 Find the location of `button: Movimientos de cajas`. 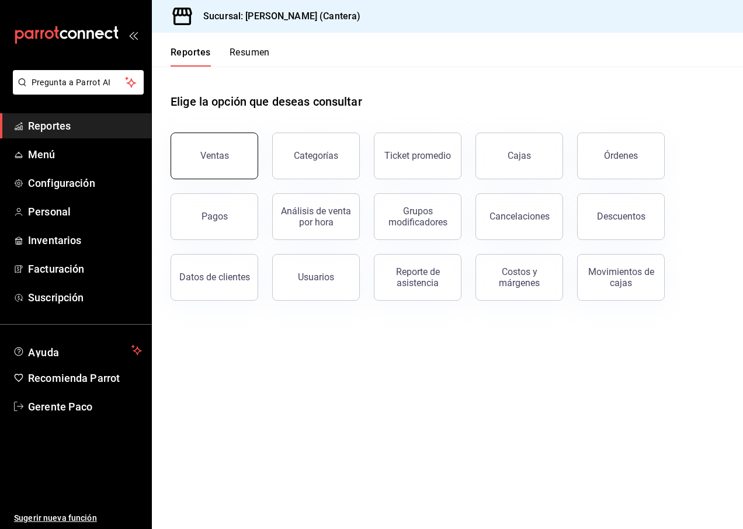

button: Movimientos de cajas is located at coordinates (621, 277).